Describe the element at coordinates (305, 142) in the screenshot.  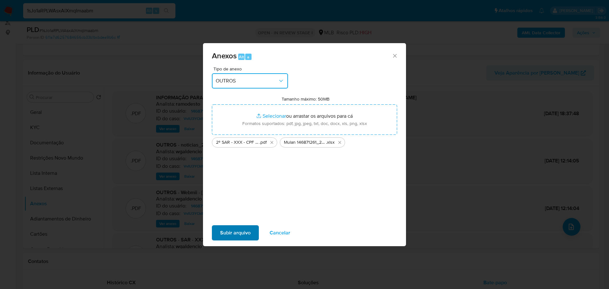
I see `span: Mulan 146871261_2025_08_26_15_04_22` at that location.